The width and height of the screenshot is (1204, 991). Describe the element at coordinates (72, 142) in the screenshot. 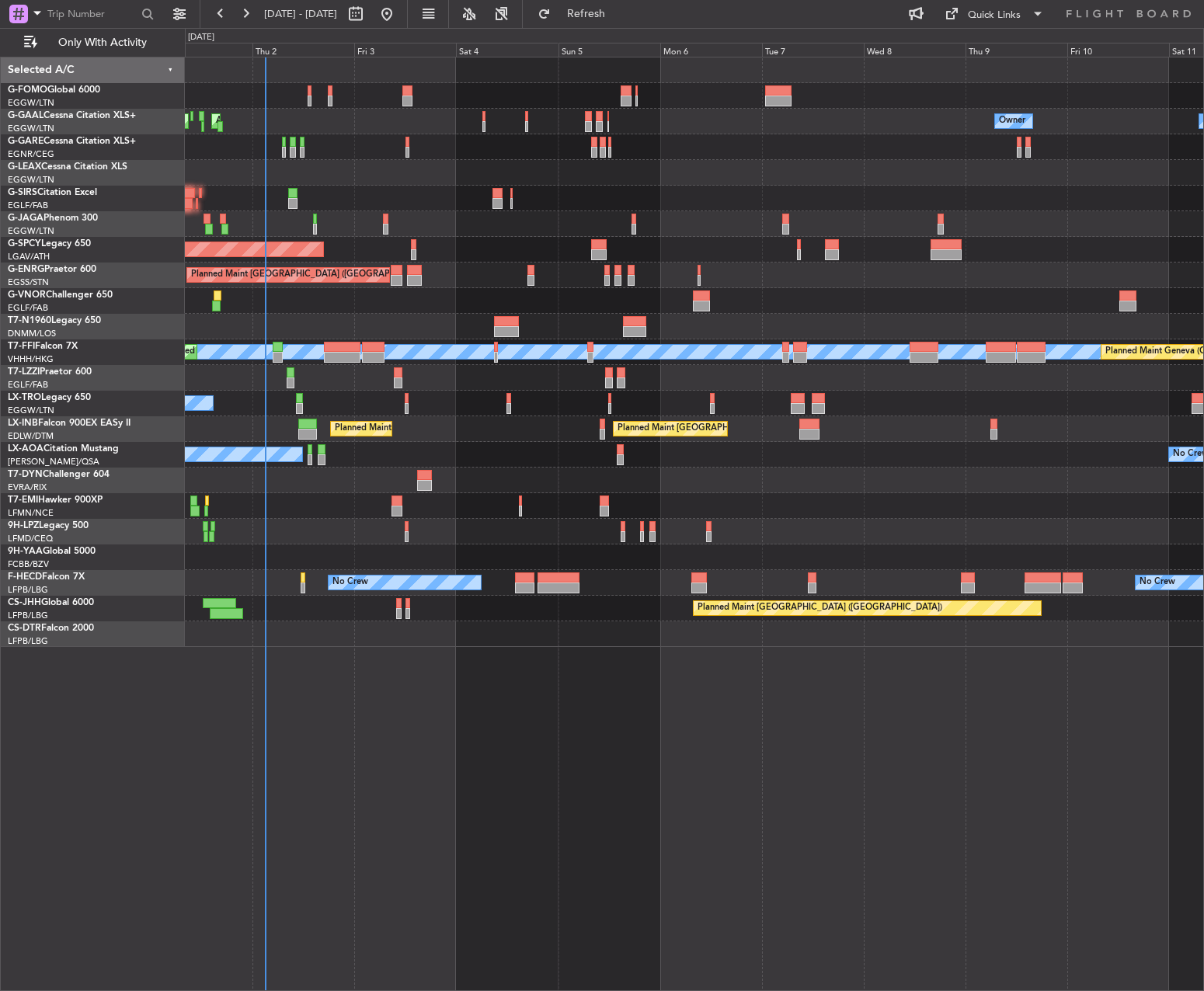

I see `a: G-GARECessna Citation XLS+` at that location.